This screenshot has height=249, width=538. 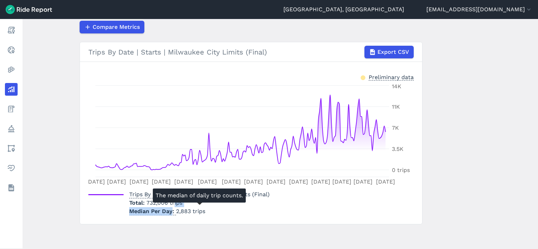 I want to click on a: Analyze, so click(x=11, y=89).